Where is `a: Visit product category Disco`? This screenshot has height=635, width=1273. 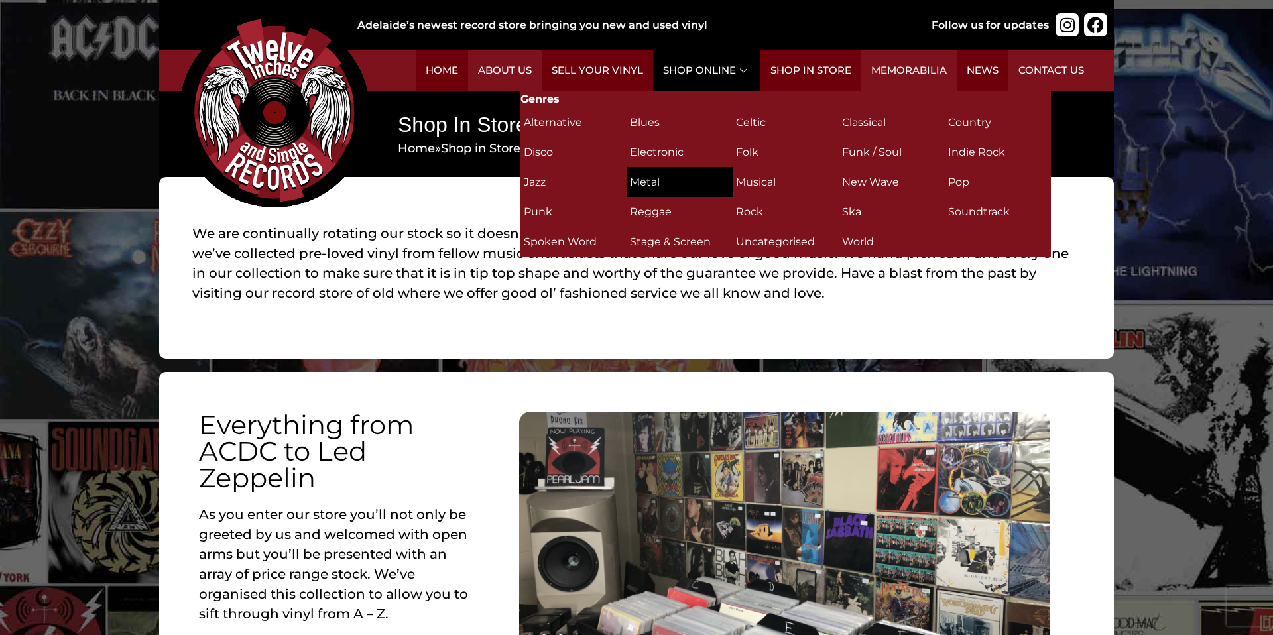 a: Visit product category Disco is located at coordinates (574, 152).